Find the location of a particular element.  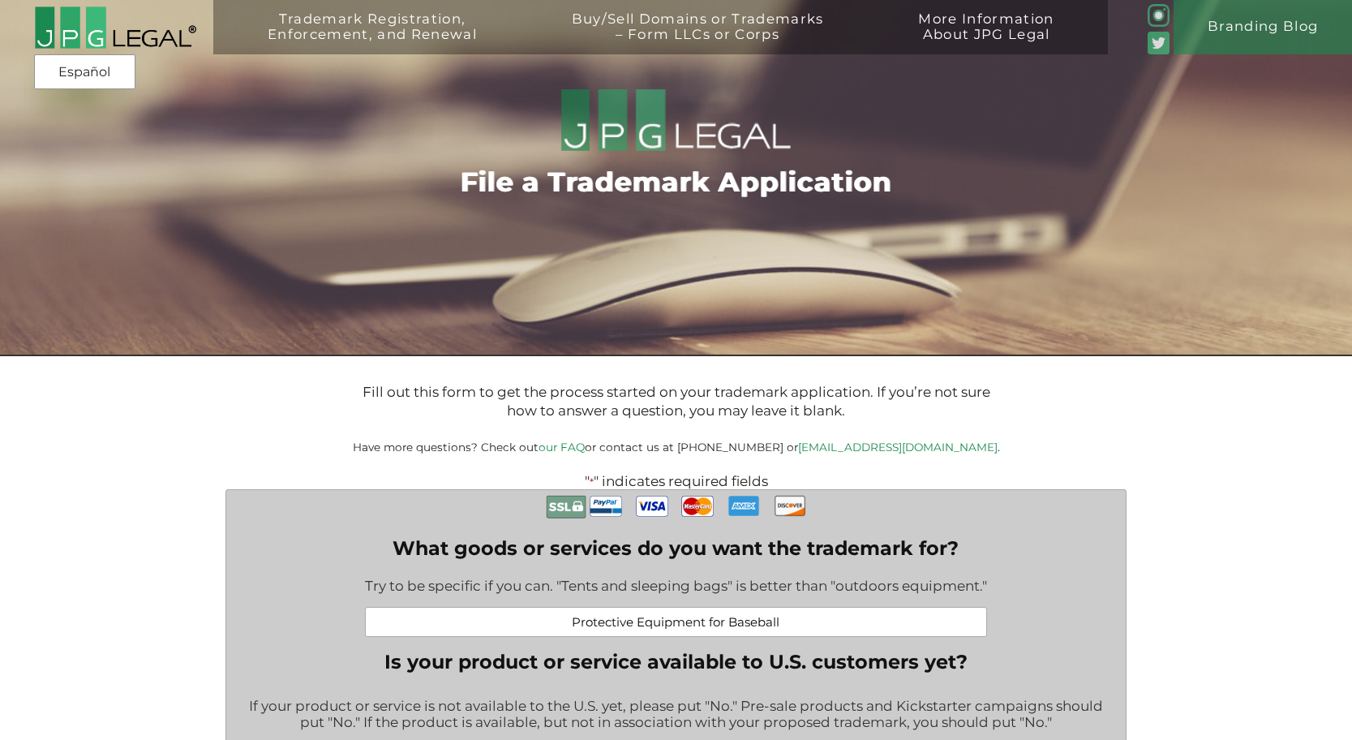

a: our FAQ is located at coordinates (561, 447).